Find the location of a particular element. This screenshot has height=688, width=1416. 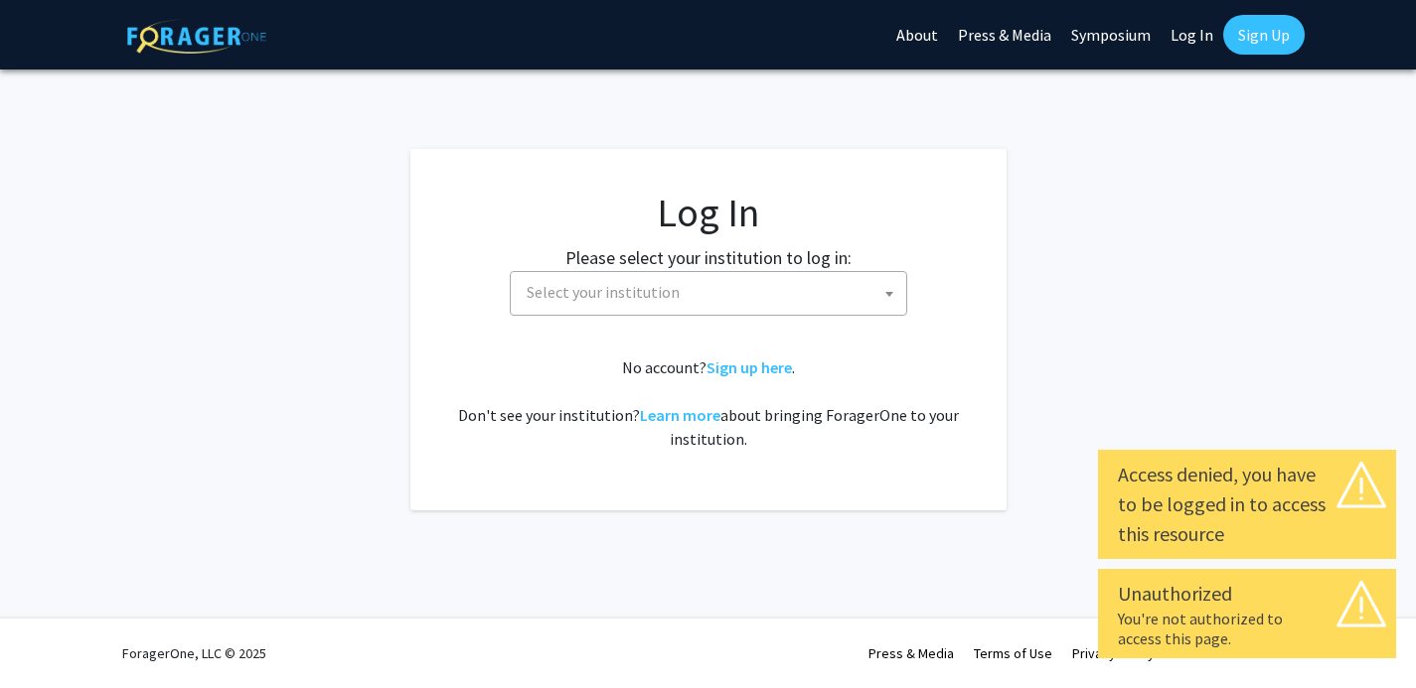

a: Sign up here is located at coordinates (749, 368).